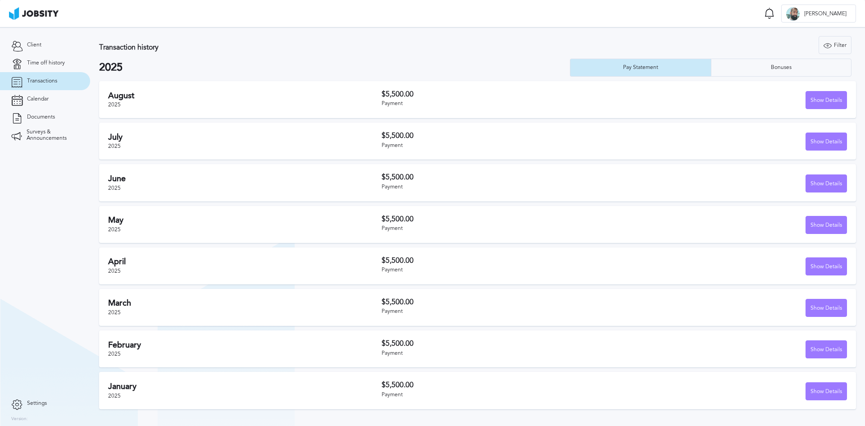 This screenshot has height=426, width=865. Describe the element at coordinates (245, 220) in the screenshot. I see `h2: May` at that location.